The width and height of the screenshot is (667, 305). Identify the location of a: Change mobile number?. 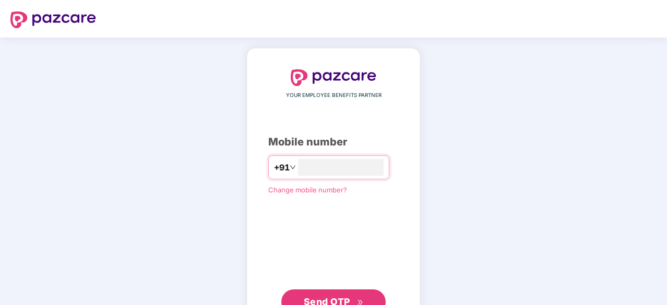
(307, 190).